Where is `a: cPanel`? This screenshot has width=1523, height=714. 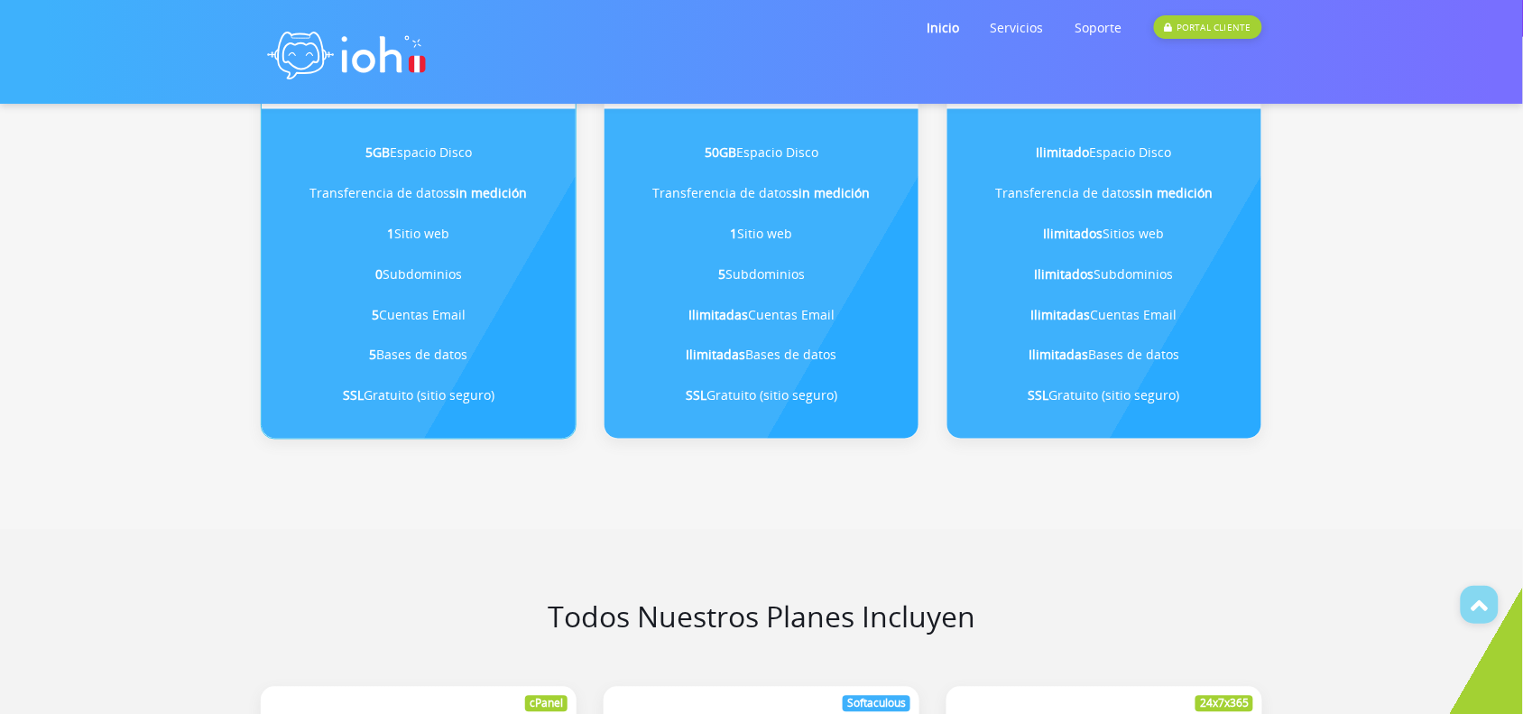
a: cPanel is located at coordinates (546, 703).